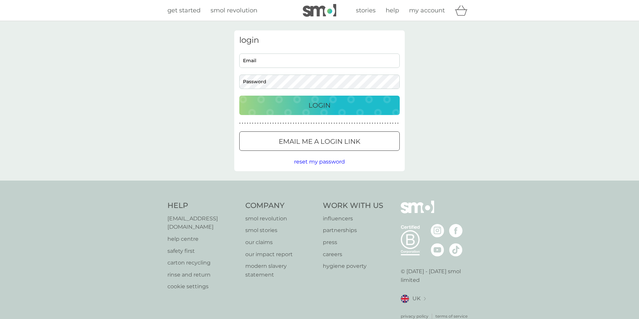 The height and width of the screenshot is (319, 639). I want to click on p: press, so click(353, 242).